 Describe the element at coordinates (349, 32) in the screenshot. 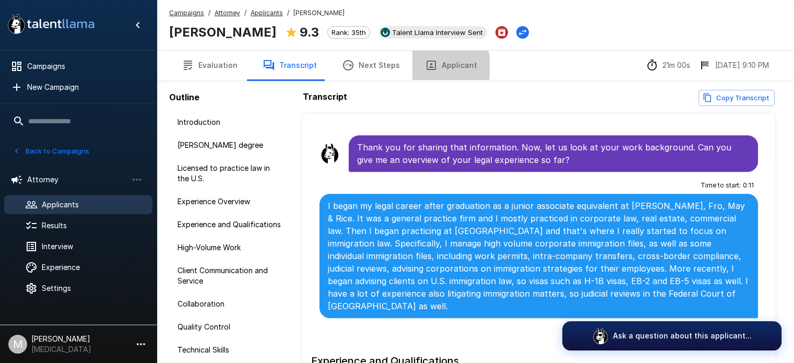

I see `span: Rank: 35th` at that location.